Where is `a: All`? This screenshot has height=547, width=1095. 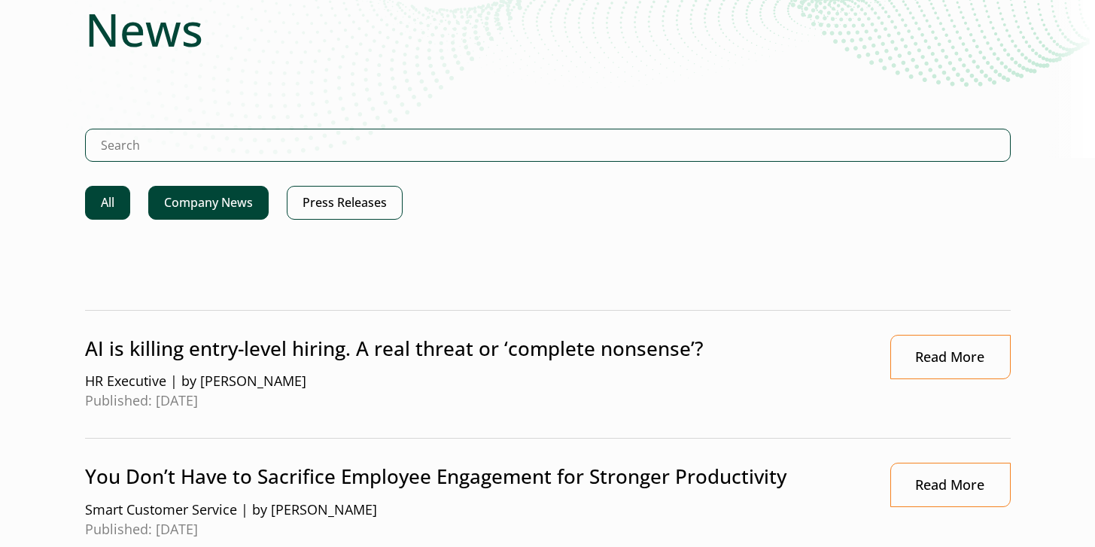
a: All is located at coordinates (108, 202).